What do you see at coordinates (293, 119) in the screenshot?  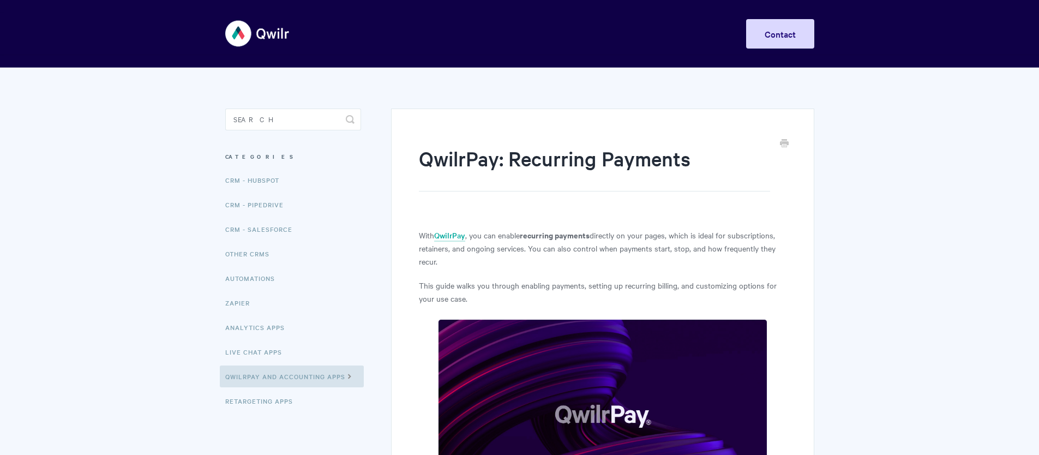 I see `input: Search` at bounding box center [293, 119].